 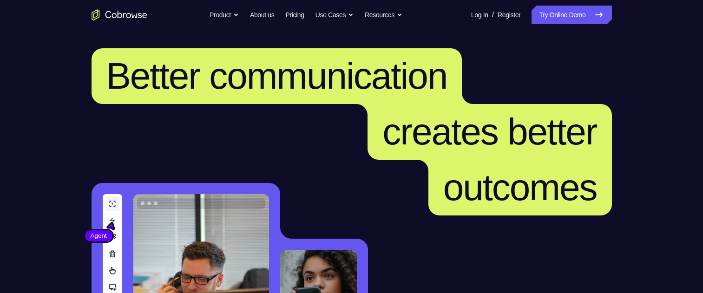 I want to click on a: Go to the home page, so click(x=119, y=15).